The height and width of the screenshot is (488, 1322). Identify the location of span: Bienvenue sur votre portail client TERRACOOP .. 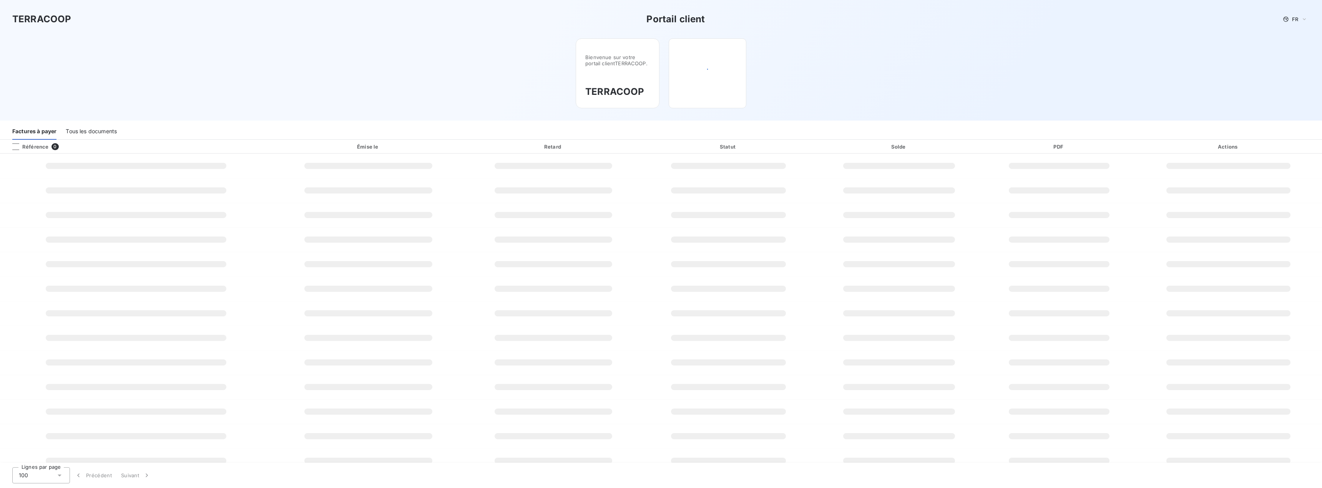
(617, 60).